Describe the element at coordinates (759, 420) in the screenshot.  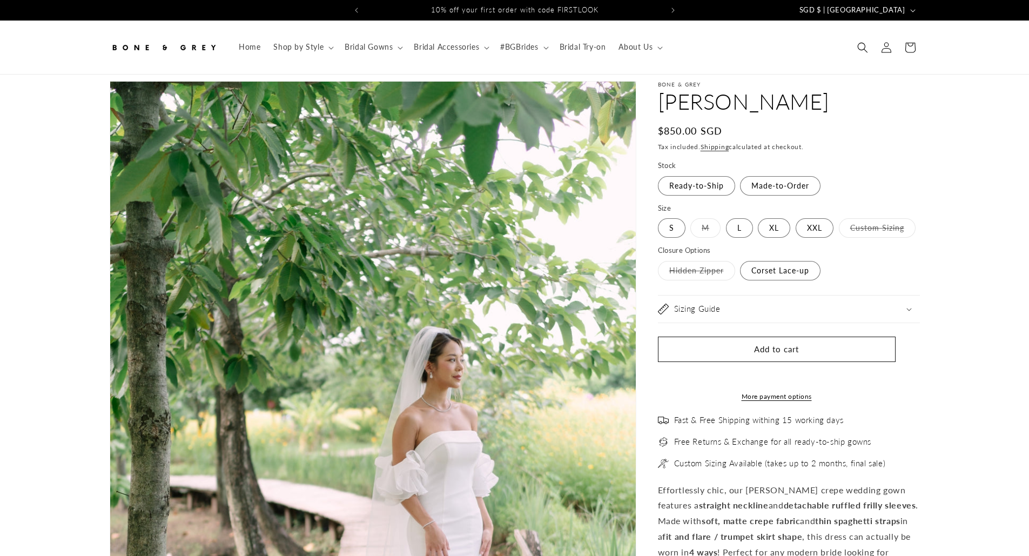
I see `span: Fast & Free Shipping withing 15 working days` at that location.